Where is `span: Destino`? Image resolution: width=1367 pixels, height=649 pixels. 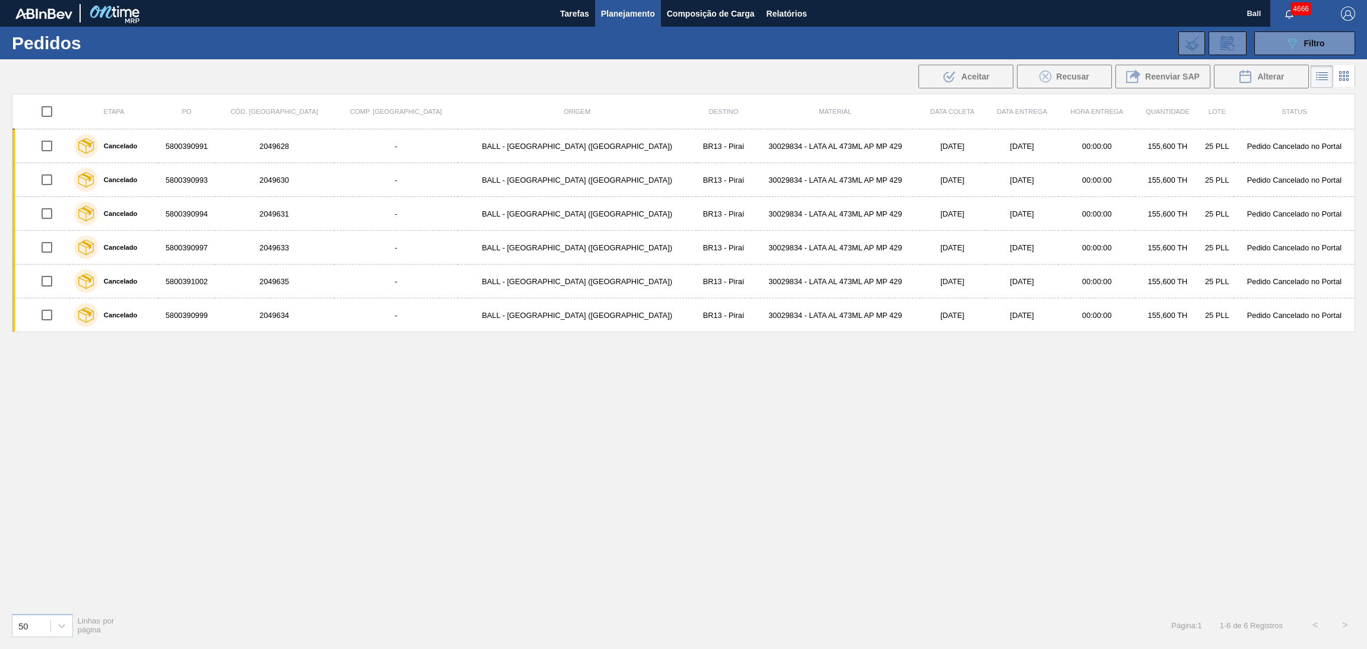
span: Destino is located at coordinates (724, 112).